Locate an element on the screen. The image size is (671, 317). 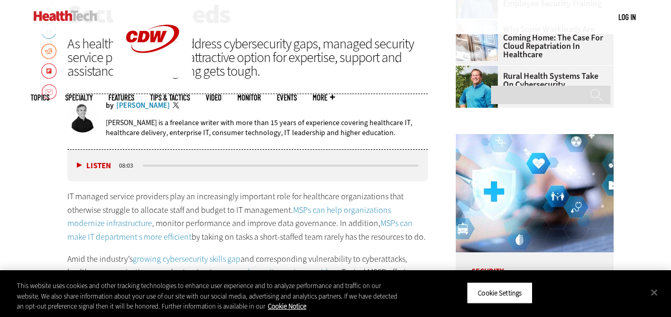
div: duration is located at coordinates (129, 166).